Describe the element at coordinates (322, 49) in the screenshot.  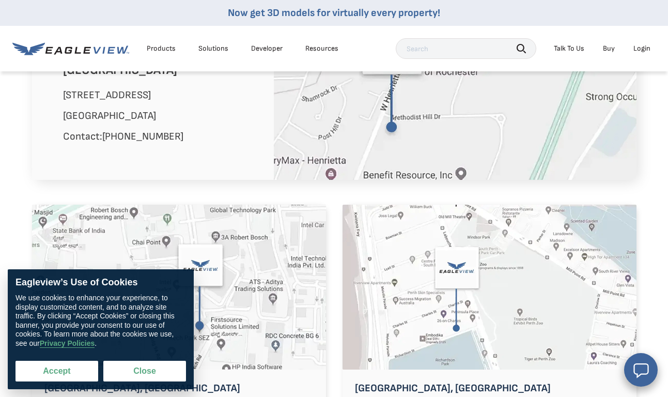
I see `div: Resources` at that location.